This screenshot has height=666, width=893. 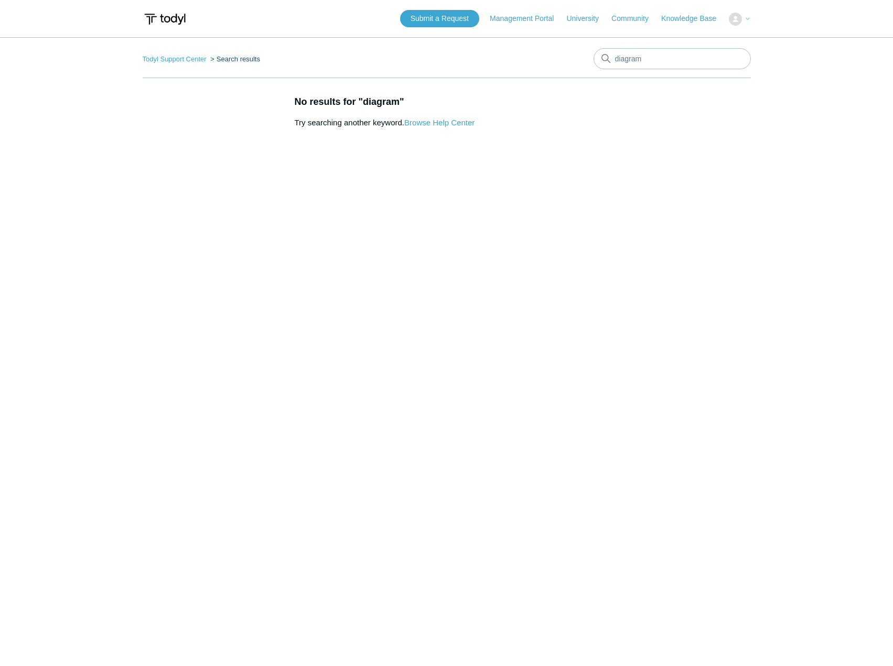 I want to click on p: Try searching another keyword., so click(x=523, y=123).